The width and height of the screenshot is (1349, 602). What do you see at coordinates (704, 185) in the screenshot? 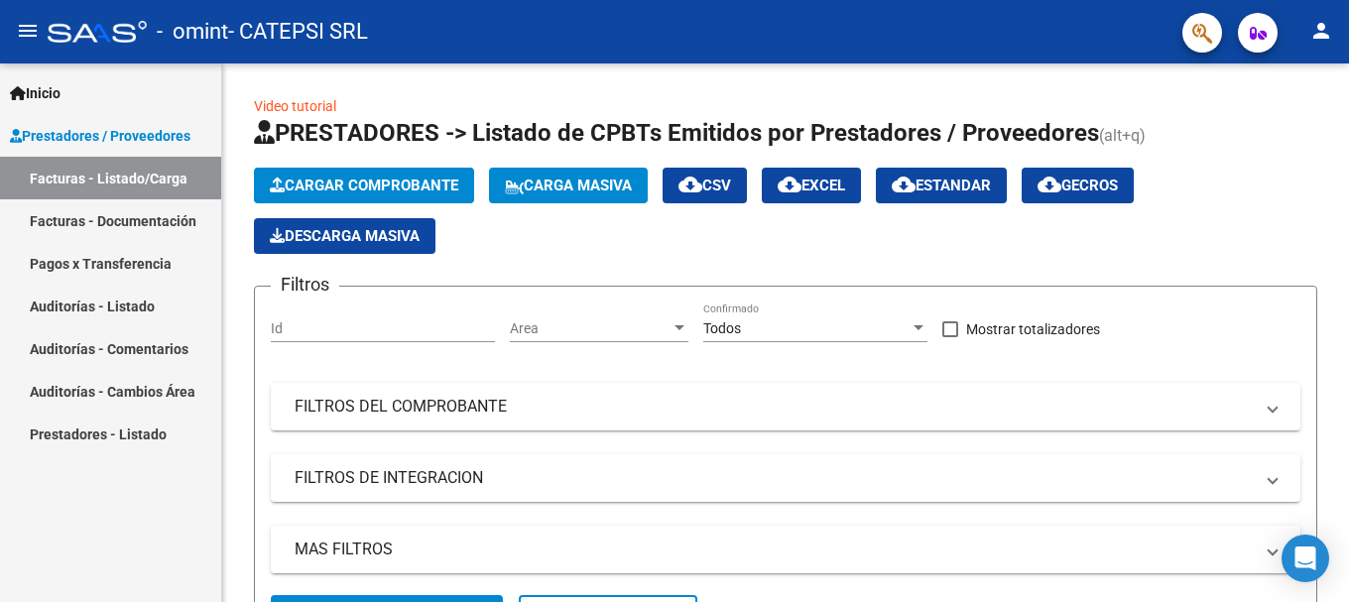
I see `span: CSV` at bounding box center [704, 185].